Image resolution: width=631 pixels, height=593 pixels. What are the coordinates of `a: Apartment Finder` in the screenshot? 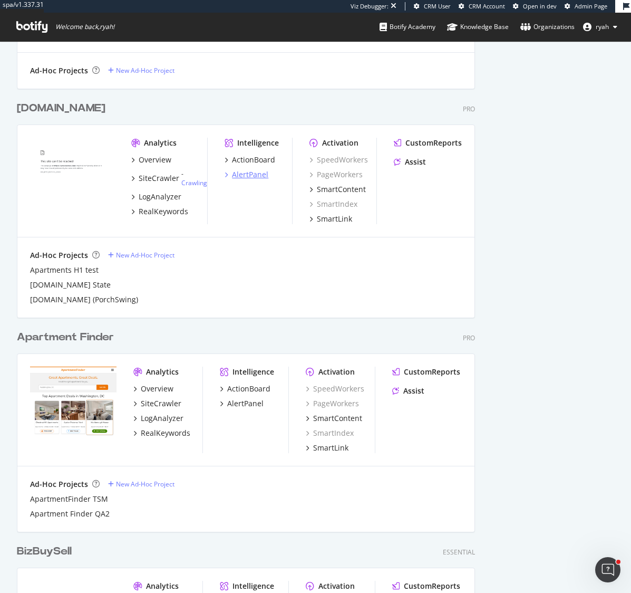 It's located at (67, 337).